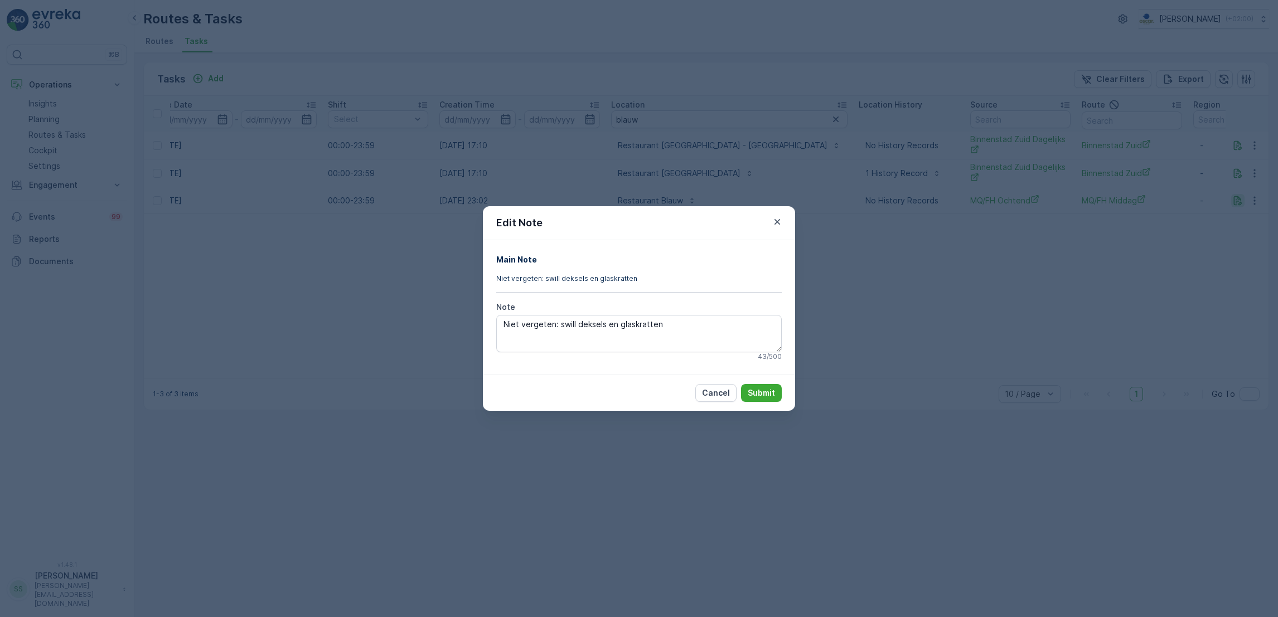 The width and height of the screenshot is (1278, 617). What do you see at coordinates (716, 393) in the screenshot?
I see `p: Cancel` at bounding box center [716, 393].